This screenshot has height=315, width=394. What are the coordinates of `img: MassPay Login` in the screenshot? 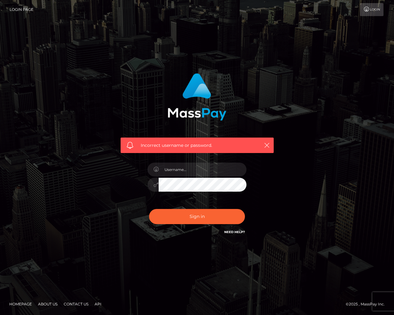 It's located at (197, 97).